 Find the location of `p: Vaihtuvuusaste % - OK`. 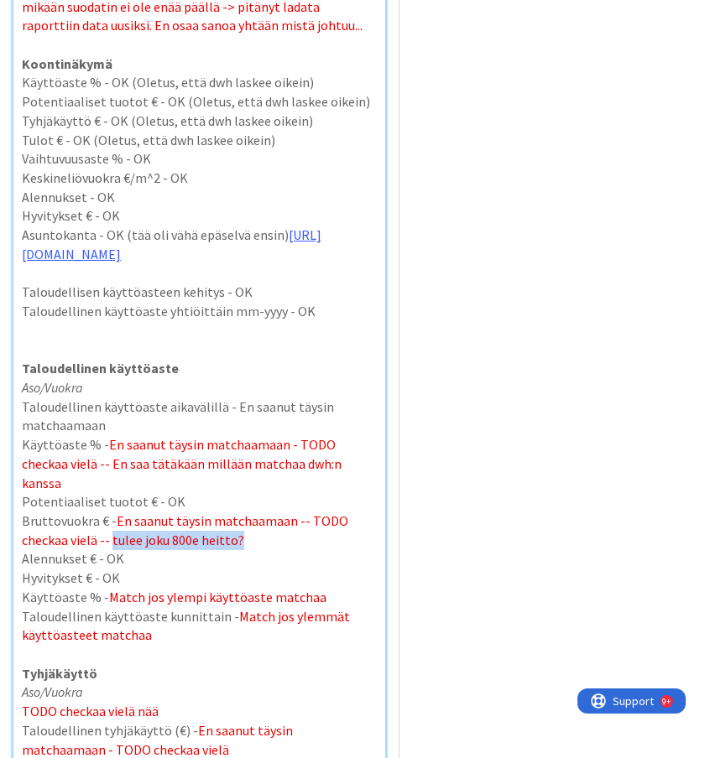

p: Vaihtuvuusaste % - OK is located at coordinates (199, 159).